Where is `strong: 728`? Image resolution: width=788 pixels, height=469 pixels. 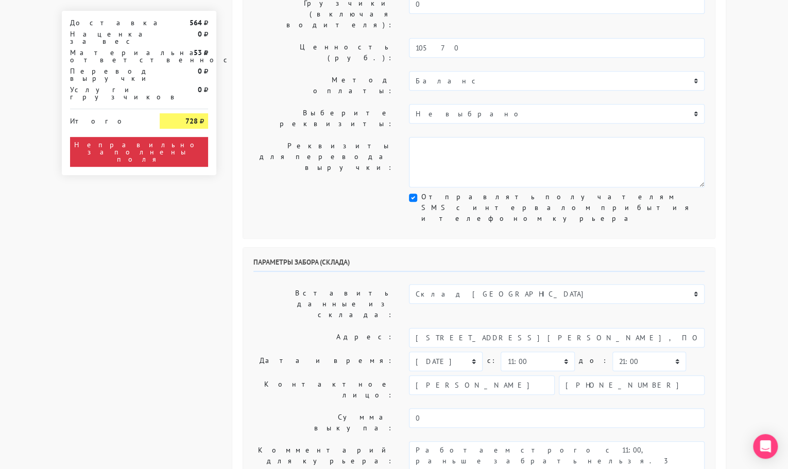
strong: 728 is located at coordinates (192, 121).